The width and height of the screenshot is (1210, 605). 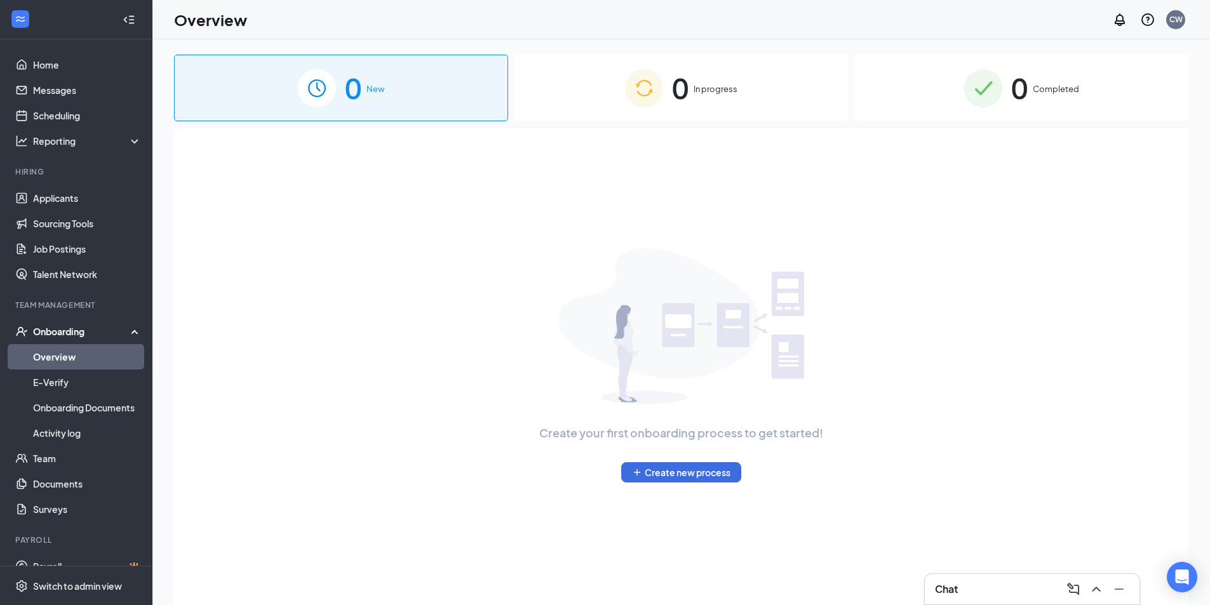 What do you see at coordinates (1119, 589) in the screenshot?
I see `svg: Minimize` at bounding box center [1119, 589].